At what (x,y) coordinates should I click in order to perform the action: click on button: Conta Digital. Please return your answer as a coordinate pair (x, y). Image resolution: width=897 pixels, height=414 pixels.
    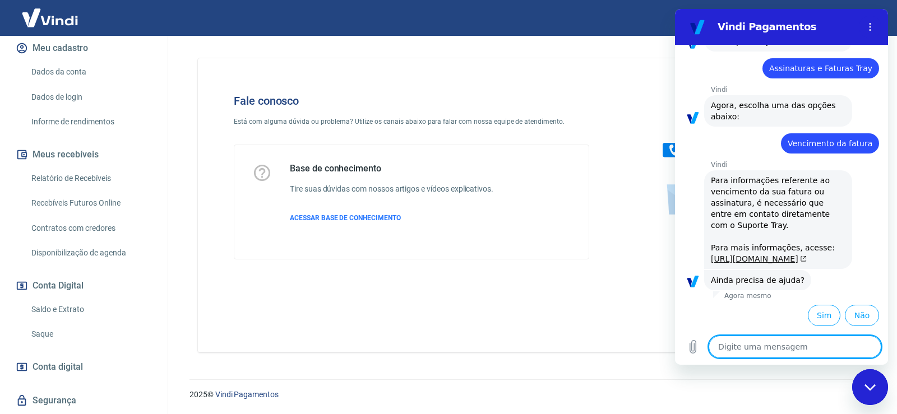
    Looking at the image, I should click on (83, 286).